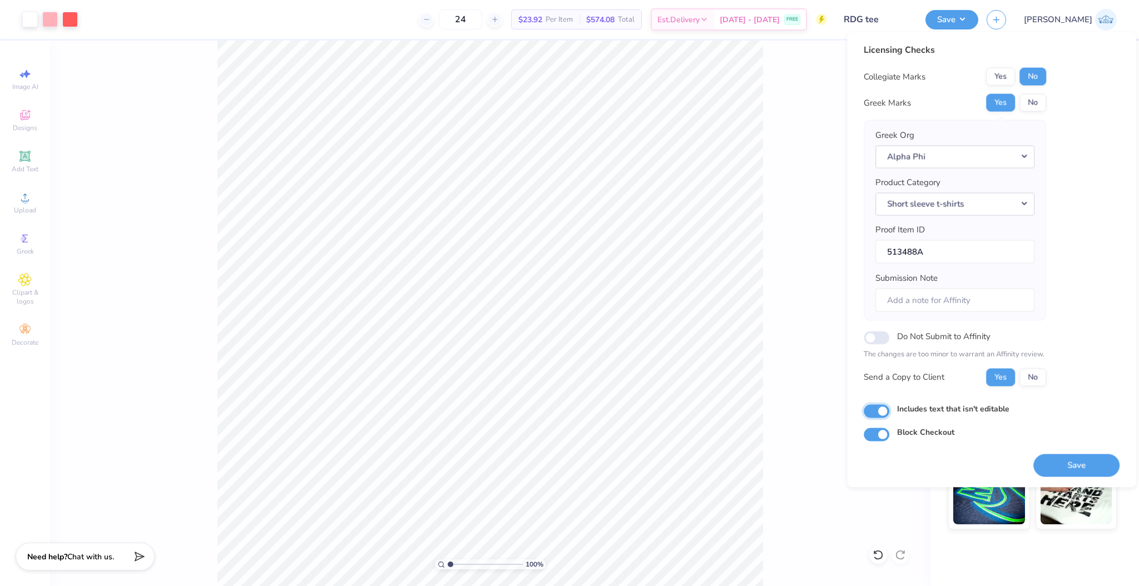 The image size is (1139, 586). I want to click on span: $574.08, so click(600, 19).